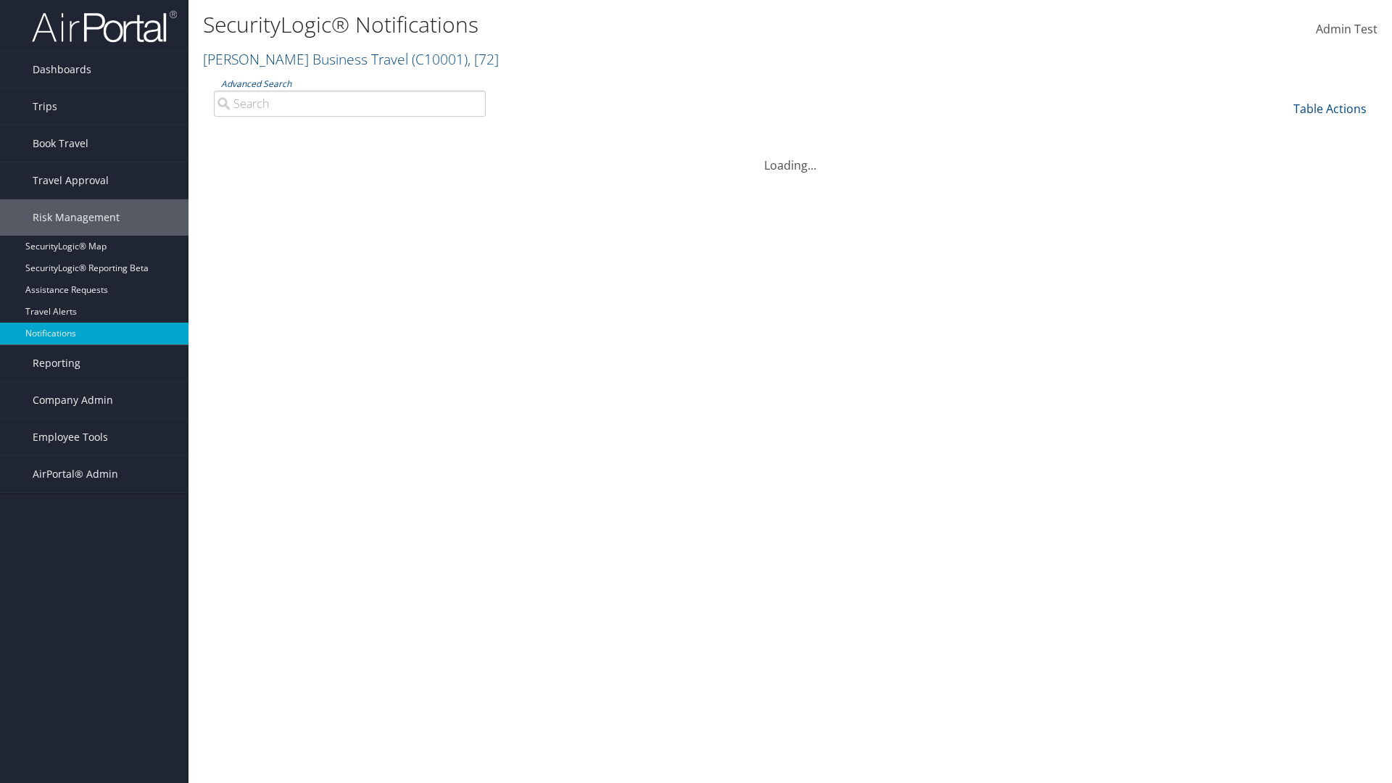 The image size is (1392, 783). I want to click on span: , [ 72 ], so click(483, 59).